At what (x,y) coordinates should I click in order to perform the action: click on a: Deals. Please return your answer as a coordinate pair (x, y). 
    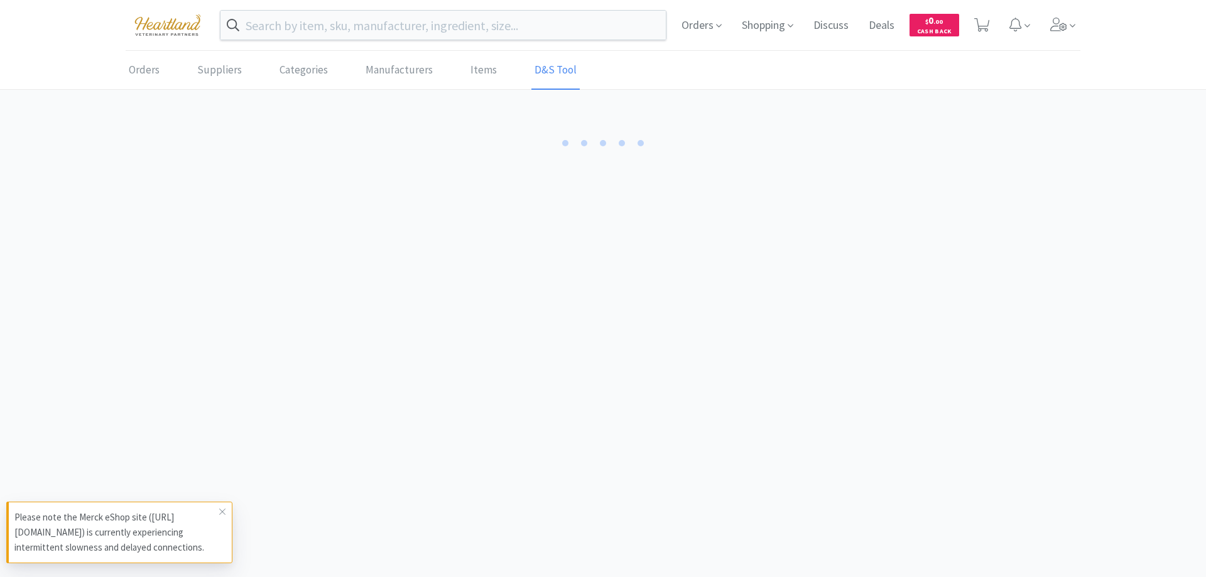
    Looking at the image, I should click on (881, 26).